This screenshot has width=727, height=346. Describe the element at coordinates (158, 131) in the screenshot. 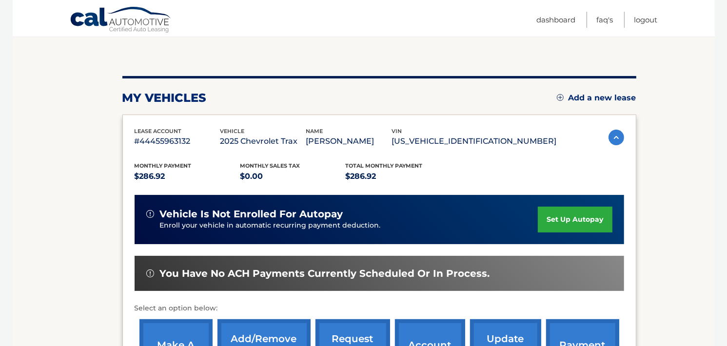

I see `span: lease account` at that location.